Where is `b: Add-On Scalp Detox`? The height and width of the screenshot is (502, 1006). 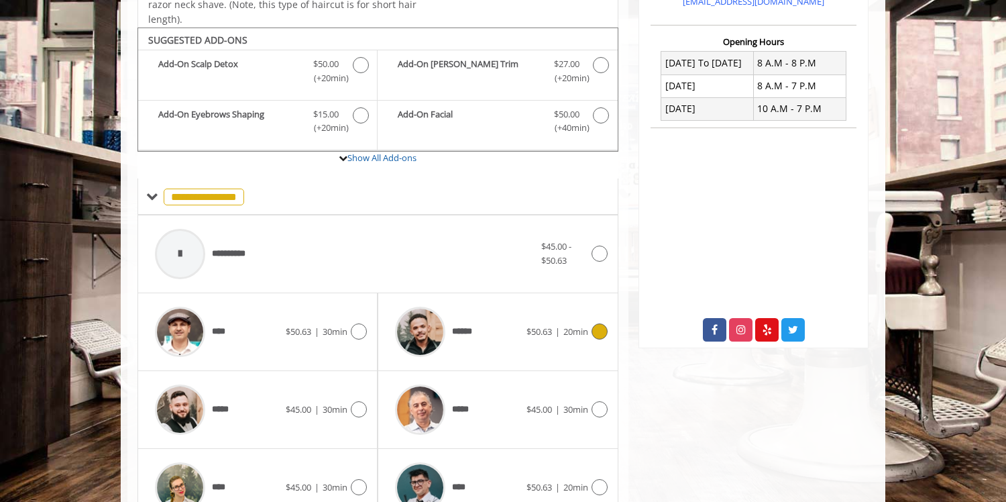
b: Add-On Scalp Detox is located at coordinates (229, 71).